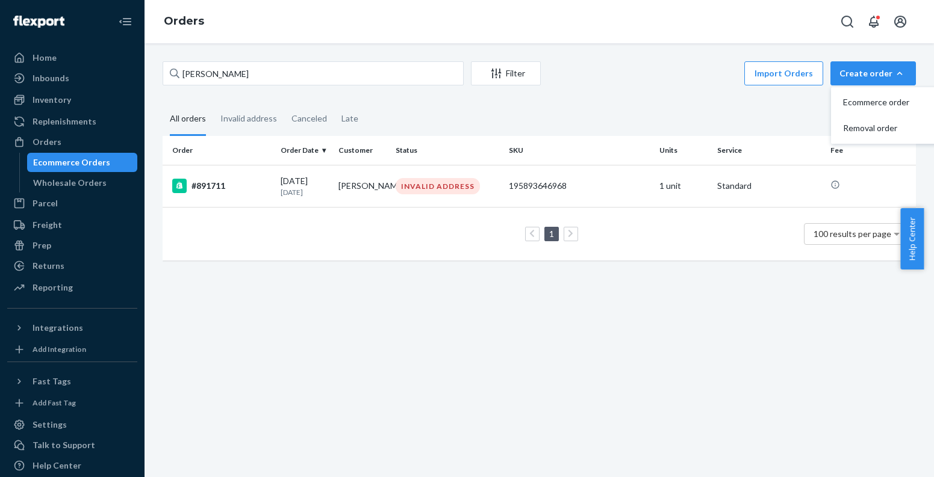  What do you see at coordinates (49, 425) in the screenshot?
I see `div: Settings` at bounding box center [49, 425].